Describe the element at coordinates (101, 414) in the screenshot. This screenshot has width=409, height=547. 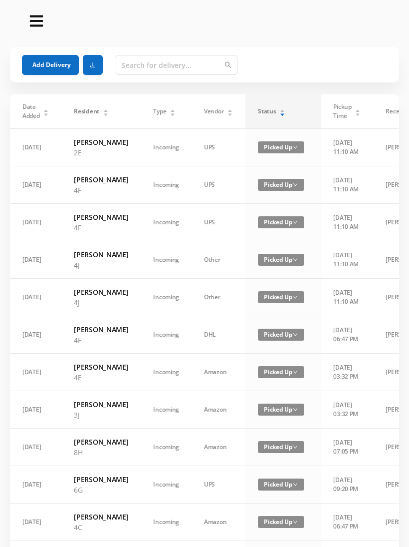
I see `p: 3J` at that location.